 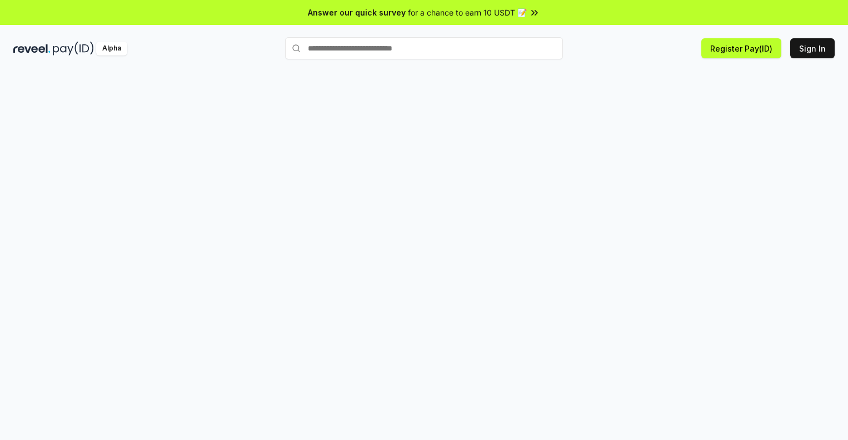 I want to click on span: for a chance to earn 10 USDT 📝, so click(x=467, y=12).